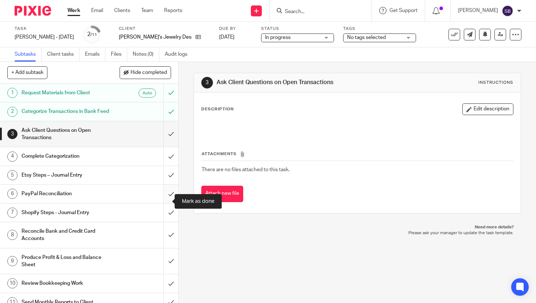 The width and height of the screenshot is (536, 303). Describe the element at coordinates (235, 29) in the screenshot. I see `label: Due by` at that location.